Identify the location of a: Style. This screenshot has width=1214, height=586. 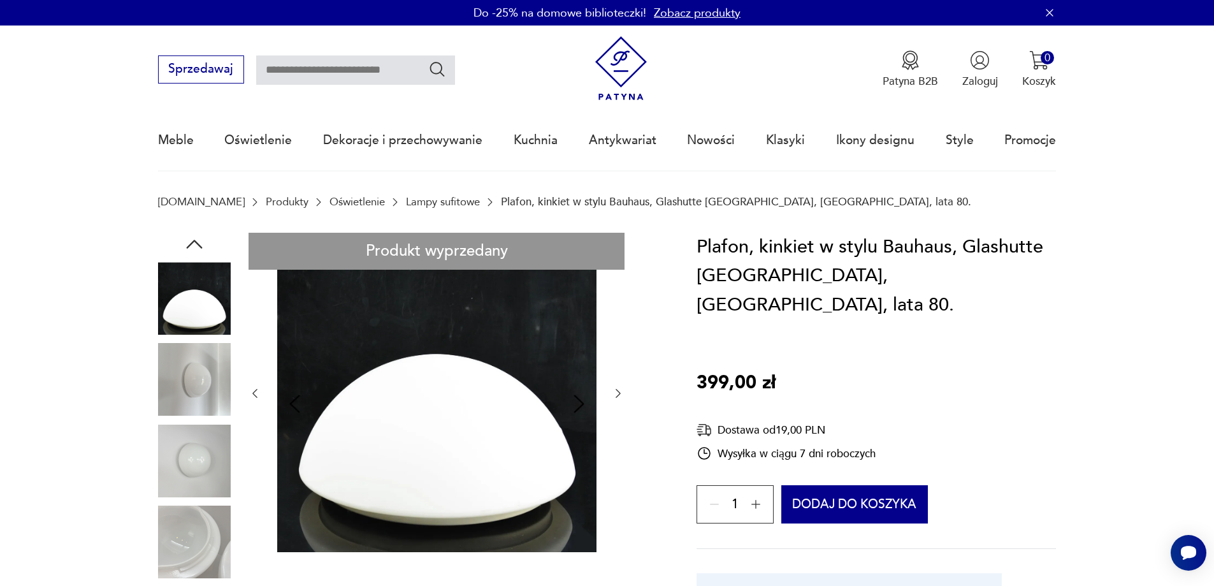
(960, 140).